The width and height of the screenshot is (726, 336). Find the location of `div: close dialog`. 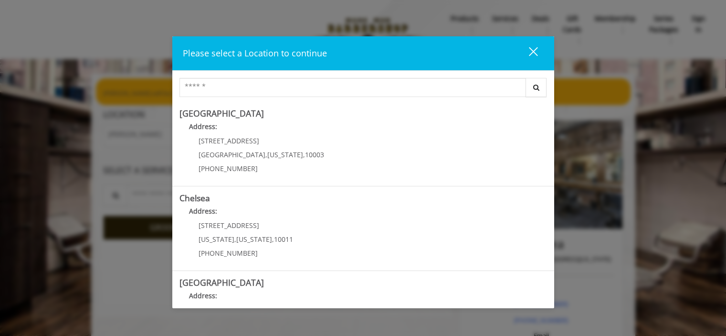

div: close dialog is located at coordinates (527, 53).